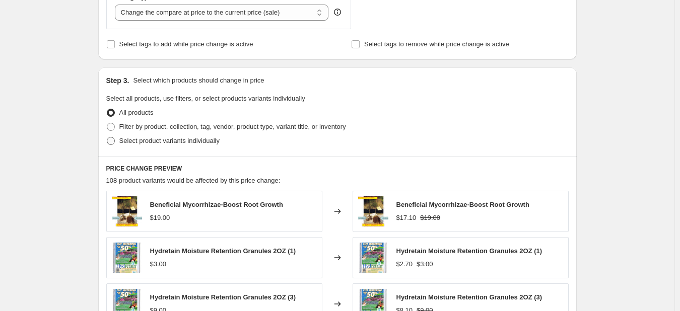  Describe the element at coordinates (198, 81) in the screenshot. I see `p: Select which products should change in price` at that location.